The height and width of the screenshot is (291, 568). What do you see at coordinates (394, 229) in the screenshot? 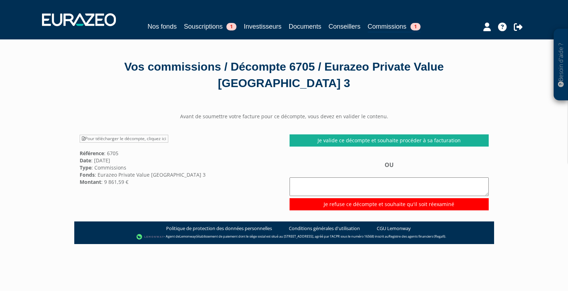
I see `a: CGU Lemonway` at bounding box center [394, 229].